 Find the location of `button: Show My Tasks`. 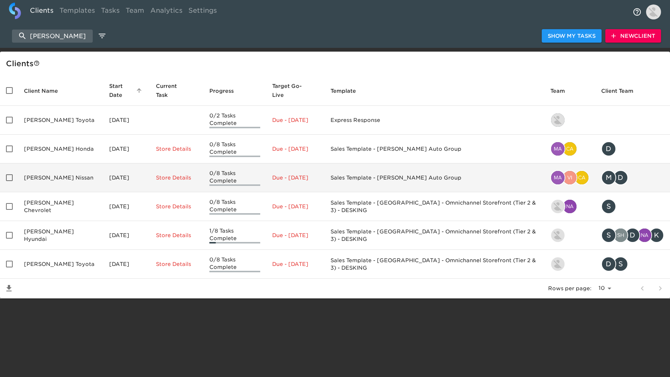

button: Show My Tasks is located at coordinates (572, 36).